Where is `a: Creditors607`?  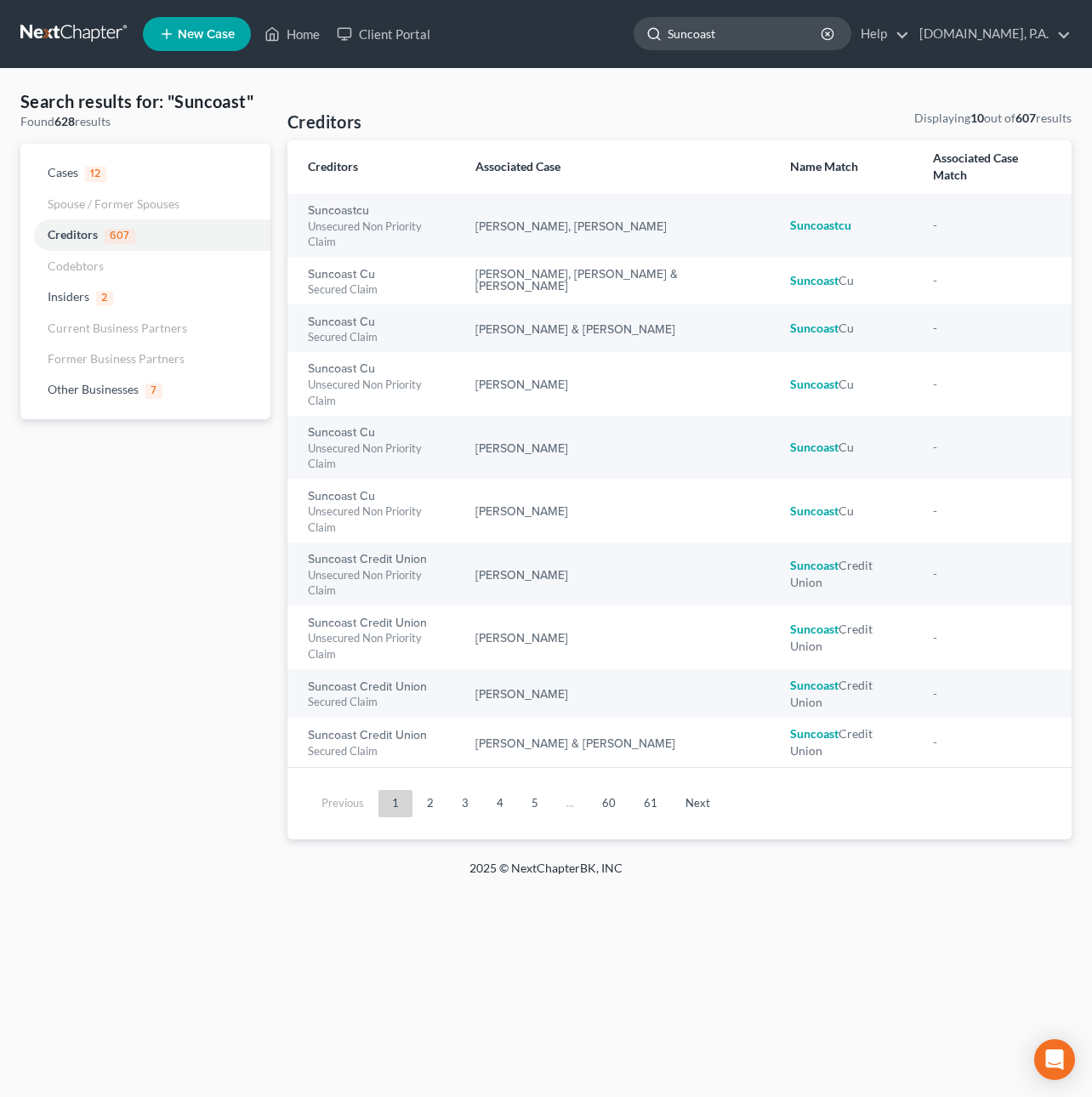 a: Creditors607 is located at coordinates (146, 235).